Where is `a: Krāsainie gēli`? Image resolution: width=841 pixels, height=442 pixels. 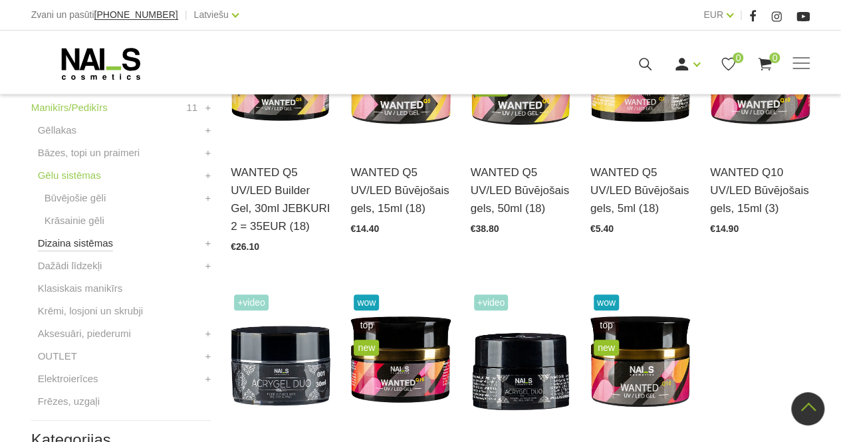
a: Krāsainie gēli is located at coordinates (74, 221).